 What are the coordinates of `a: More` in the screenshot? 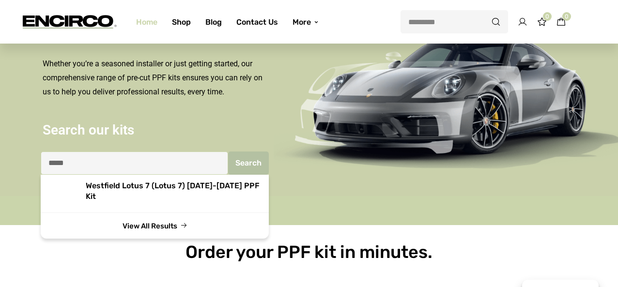 It's located at (306, 22).